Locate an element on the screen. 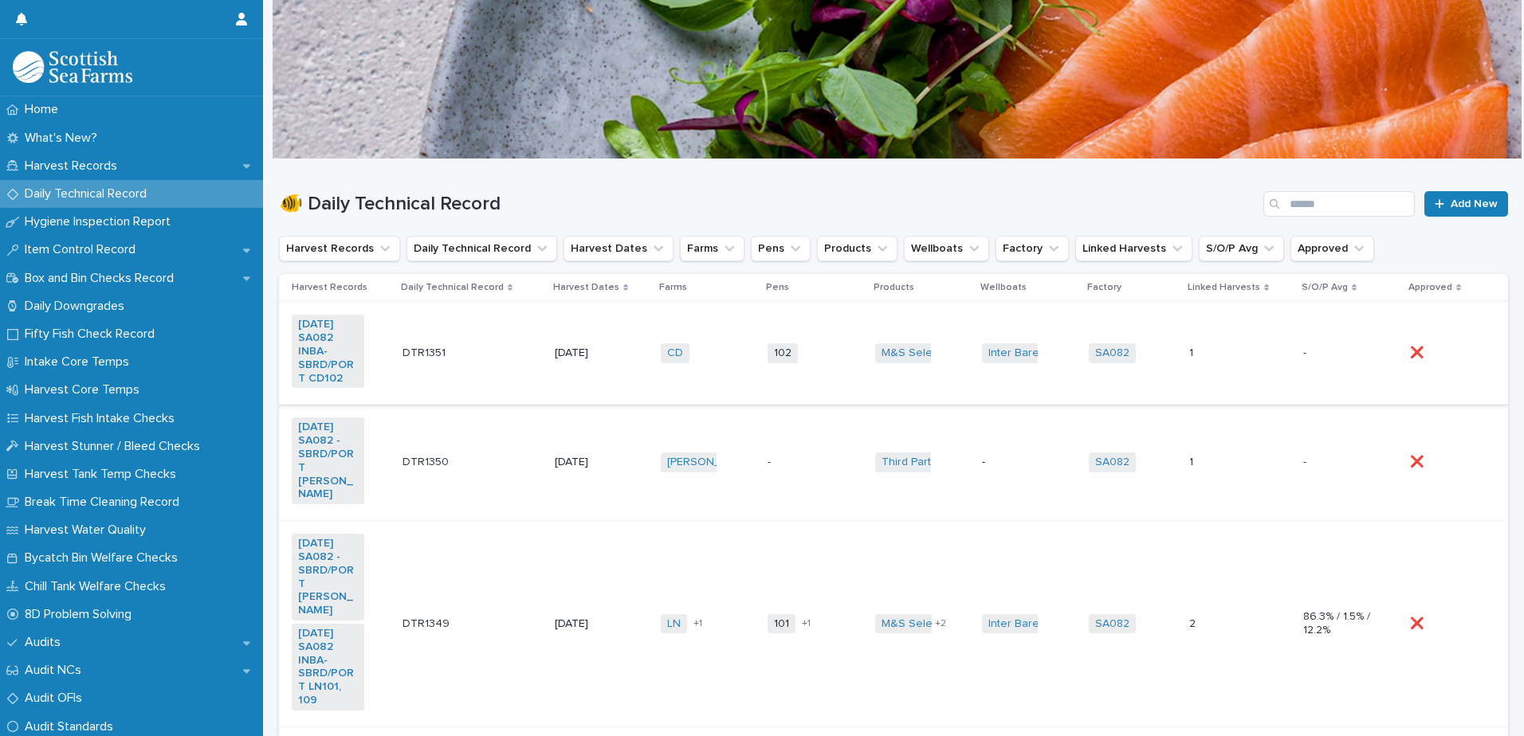 This screenshot has height=736, width=1524. p: Linked Harvests is located at coordinates (1223, 288).